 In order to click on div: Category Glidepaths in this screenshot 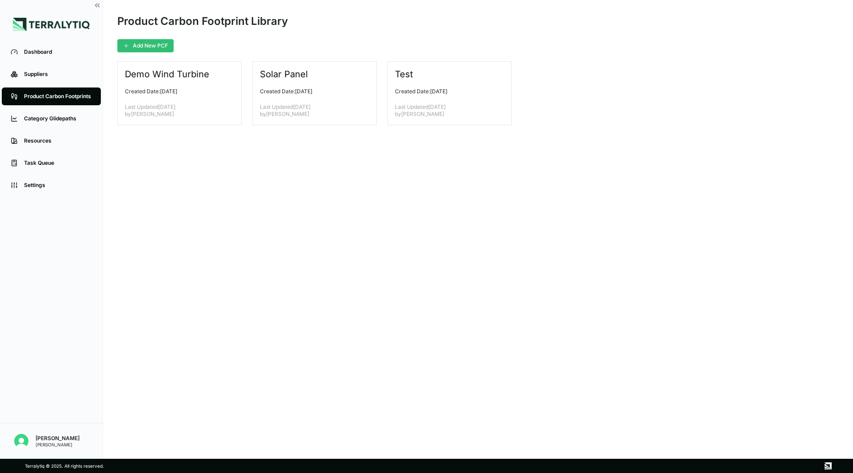, I will do `click(58, 119)`.